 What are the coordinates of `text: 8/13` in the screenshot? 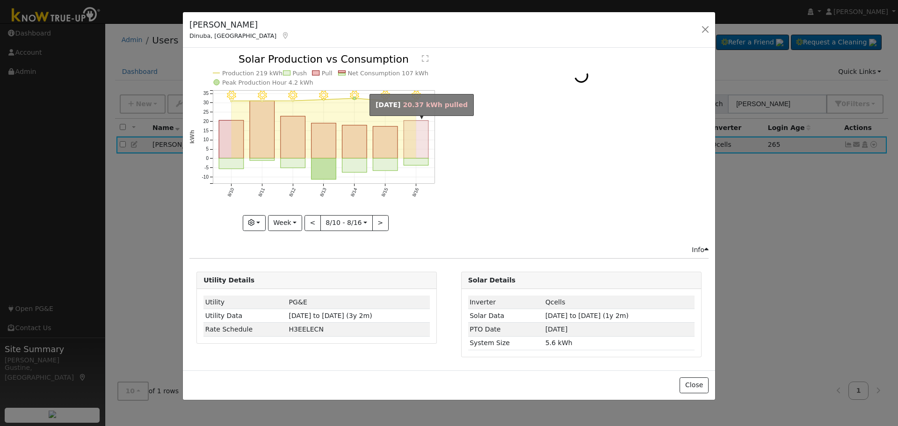 It's located at (323, 192).